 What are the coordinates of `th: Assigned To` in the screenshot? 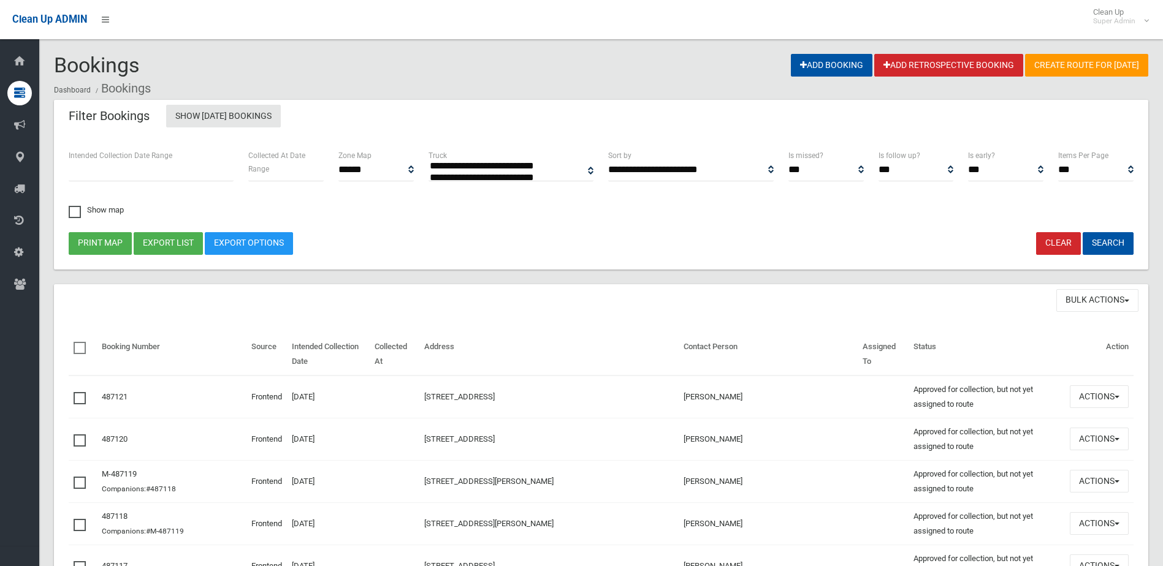 It's located at (883, 354).